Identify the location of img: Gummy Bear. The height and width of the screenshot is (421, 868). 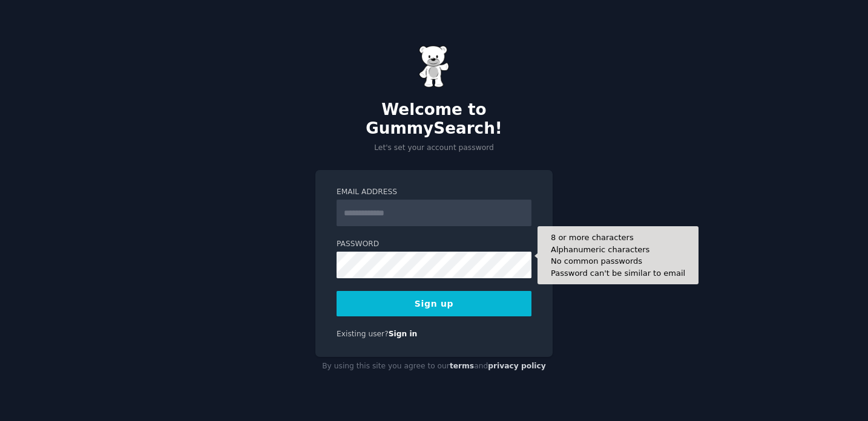
(434, 67).